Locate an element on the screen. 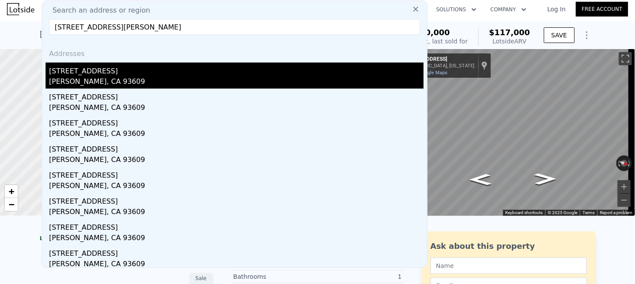 The width and height of the screenshot is (635, 284). div: LISTING & SALE HISTORY is located at coordinates (127, 239).